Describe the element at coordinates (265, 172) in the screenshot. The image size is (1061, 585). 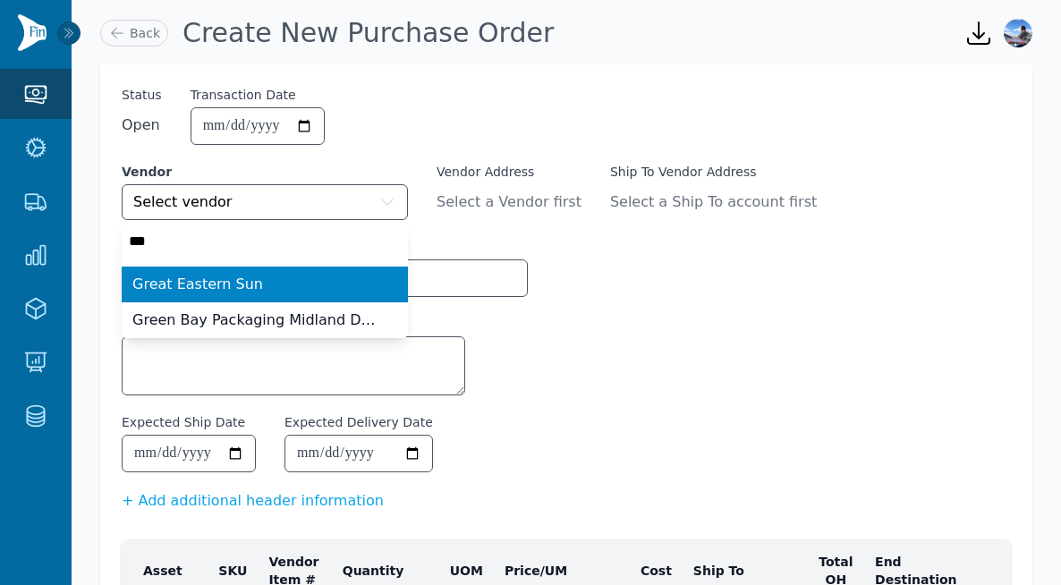
I see `label: Vendor` at that location.